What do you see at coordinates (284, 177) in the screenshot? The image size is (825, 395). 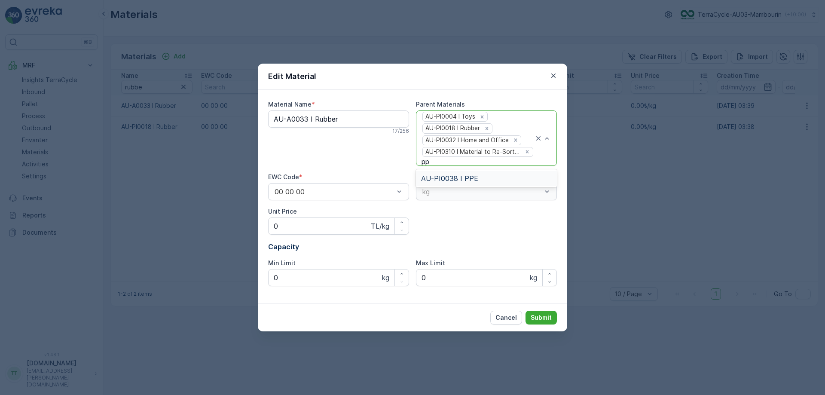 I see `label: EWC Code` at bounding box center [284, 177].